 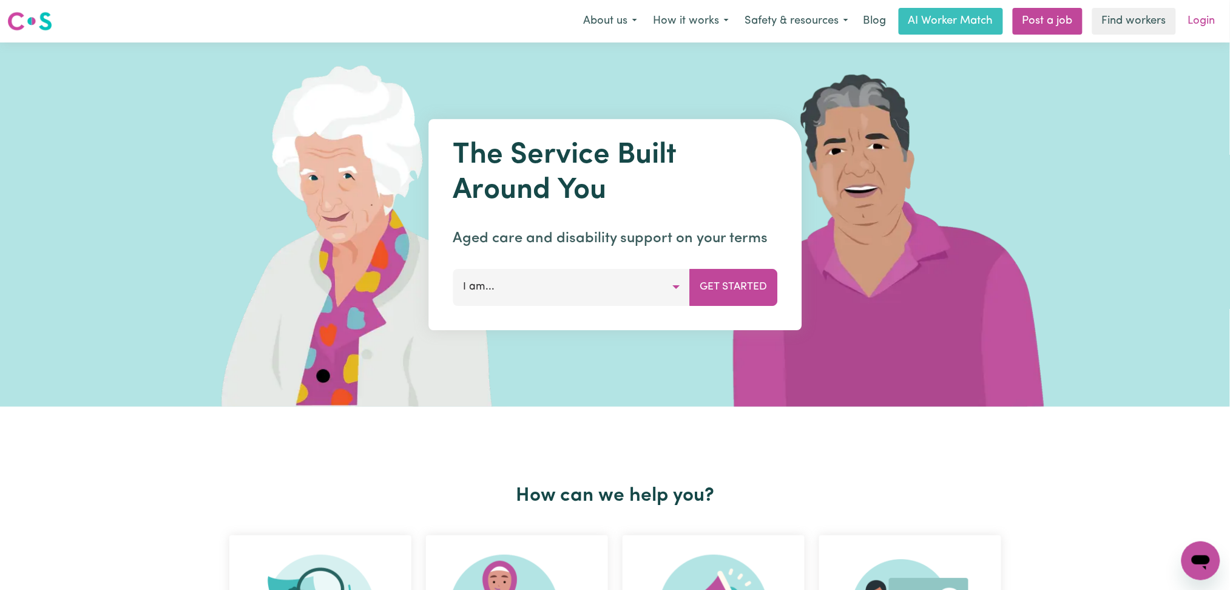 I want to click on img: Careseekers logo, so click(x=30, y=21).